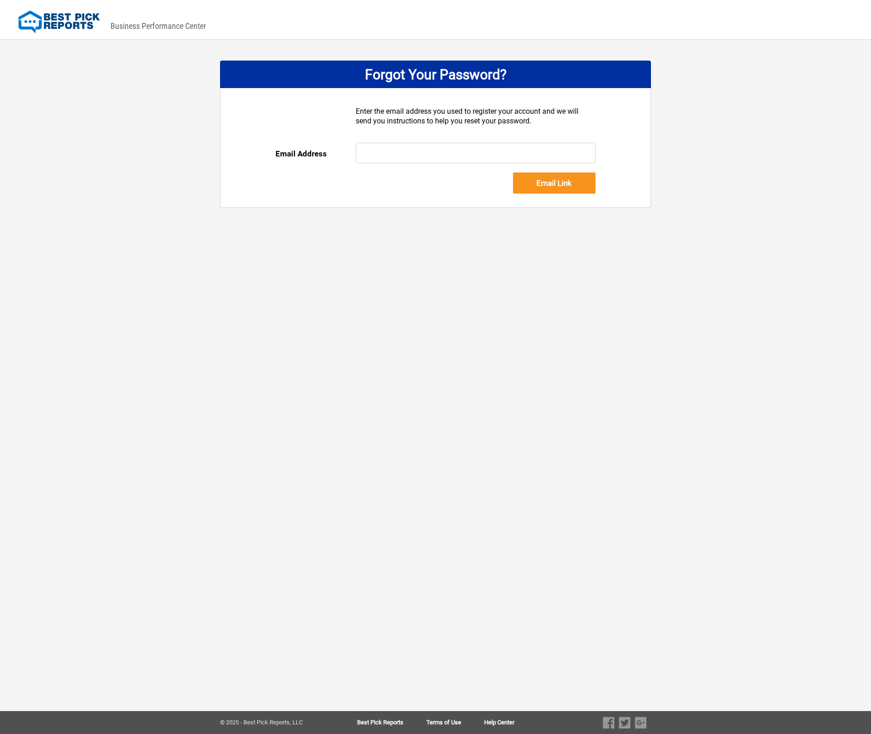 This screenshot has width=871, height=734. Describe the element at coordinates (554, 183) in the screenshot. I see `input: Email Link` at that location.